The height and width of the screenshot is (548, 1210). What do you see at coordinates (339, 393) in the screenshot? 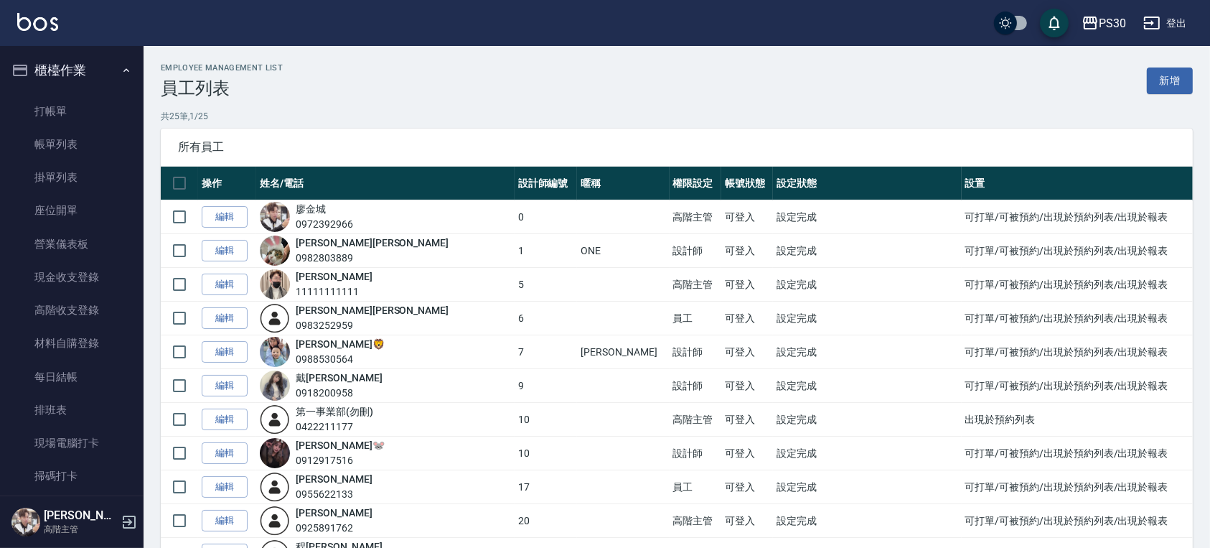
I see `div: 0918200958` at bounding box center [339, 393].